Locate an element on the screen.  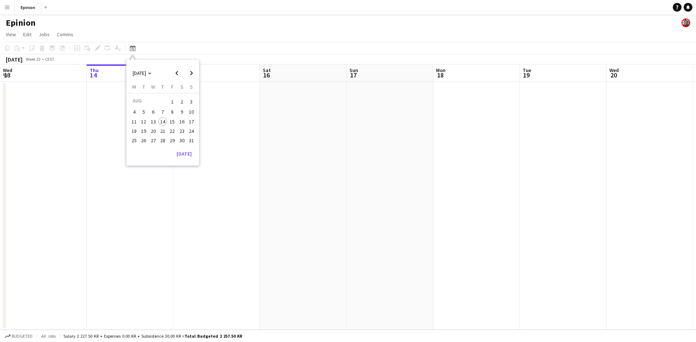
div: CEST is located at coordinates (50, 59).